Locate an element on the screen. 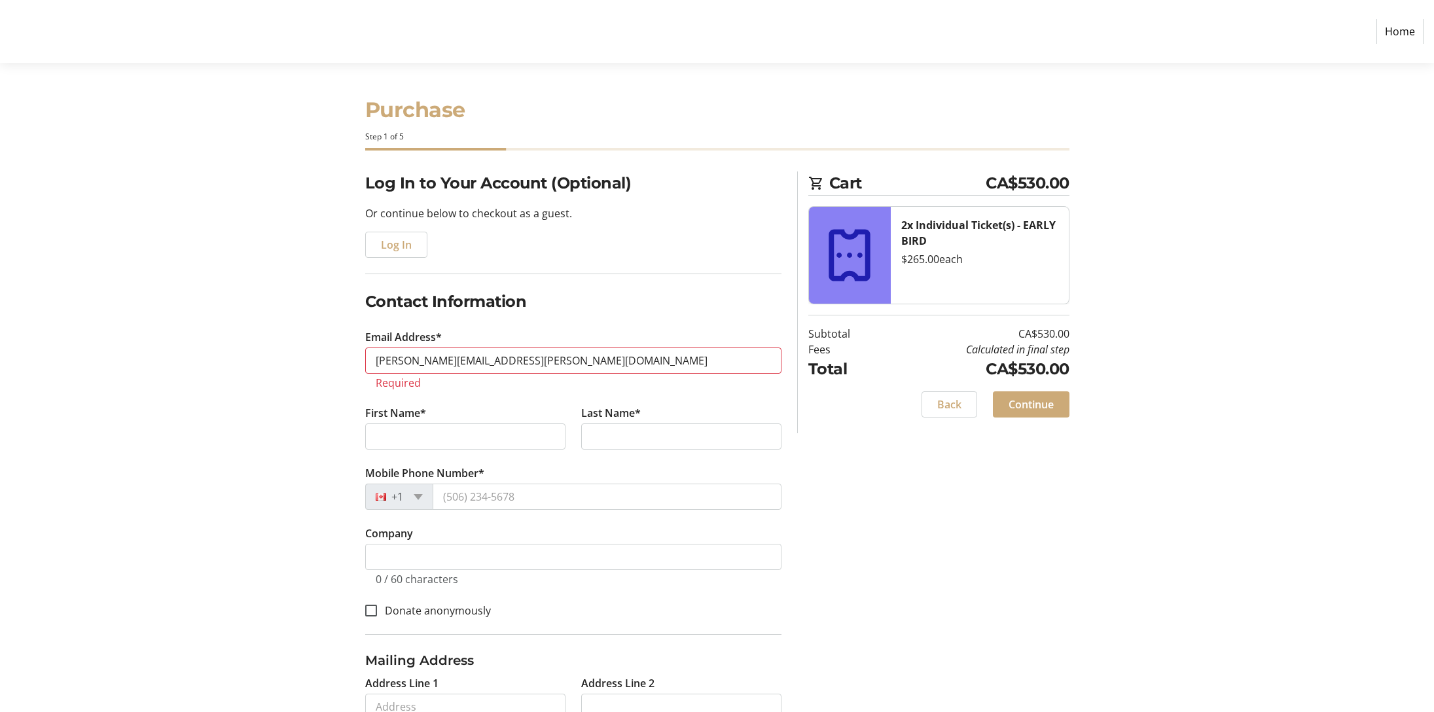  span: Back is located at coordinates (949, 404).